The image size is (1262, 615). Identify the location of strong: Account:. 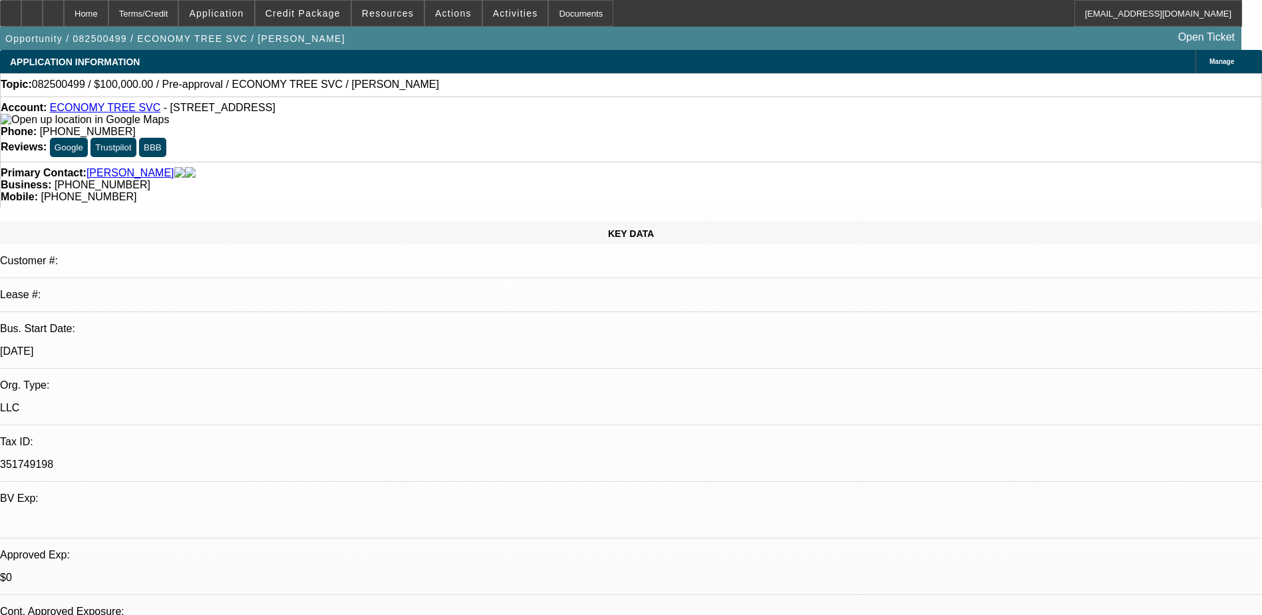
(23, 107).